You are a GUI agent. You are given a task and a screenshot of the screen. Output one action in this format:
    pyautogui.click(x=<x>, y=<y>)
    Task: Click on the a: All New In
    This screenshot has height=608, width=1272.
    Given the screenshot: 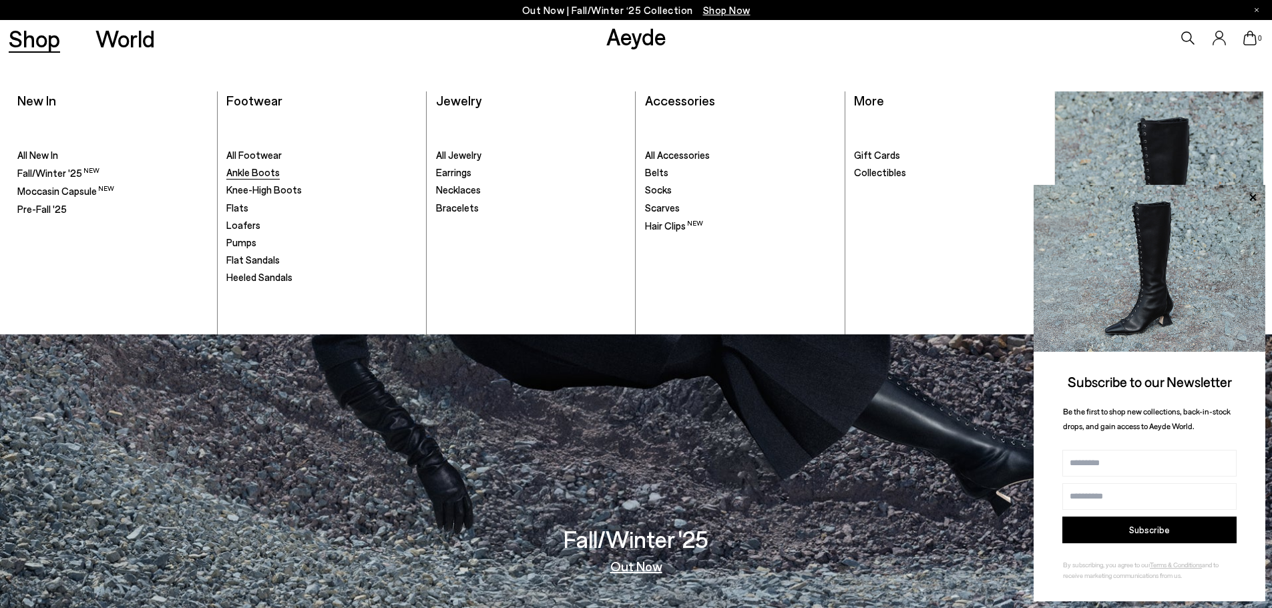 What is the action you would take?
    pyautogui.click(x=113, y=156)
    